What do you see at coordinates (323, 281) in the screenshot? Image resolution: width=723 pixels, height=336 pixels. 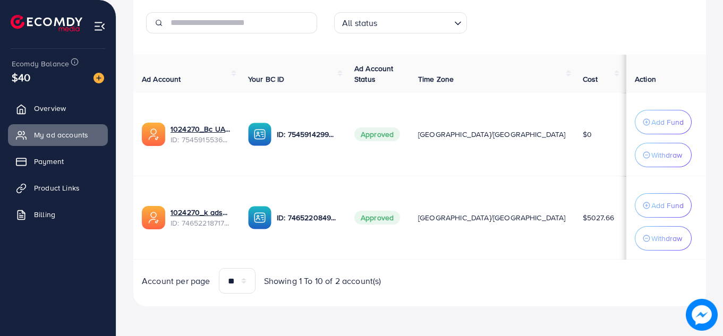 I see `span: Showing 1 To 10 of 2 account(s)` at bounding box center [323, 281].